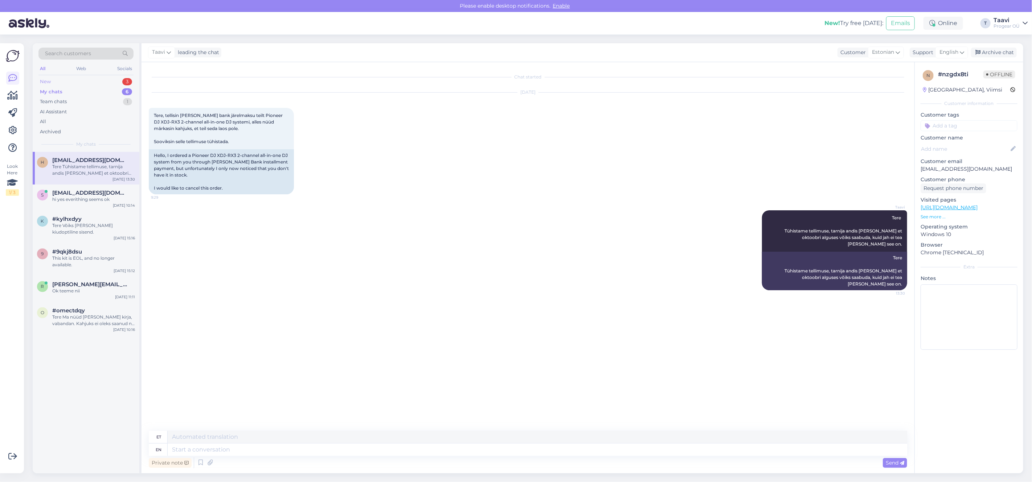 The height and width of the screenshot is (482, 1032). I want to click on p: Windows 10, so click(969, 234).